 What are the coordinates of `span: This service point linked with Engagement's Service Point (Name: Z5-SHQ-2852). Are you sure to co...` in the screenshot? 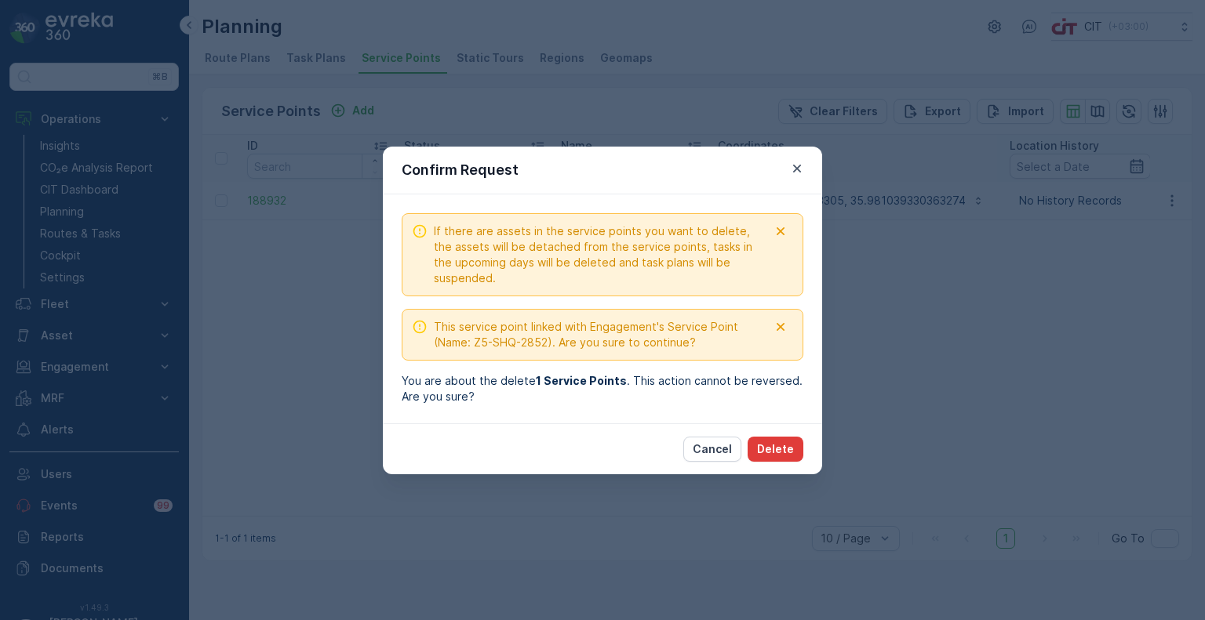 It's located at (601, 335).